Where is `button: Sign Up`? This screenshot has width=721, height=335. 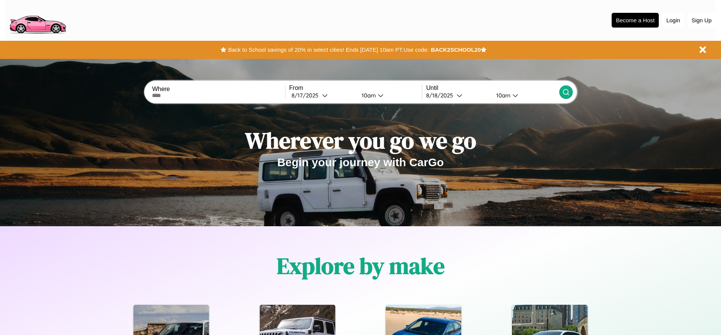
button: Sign Up is located at coordinates (702, 20).